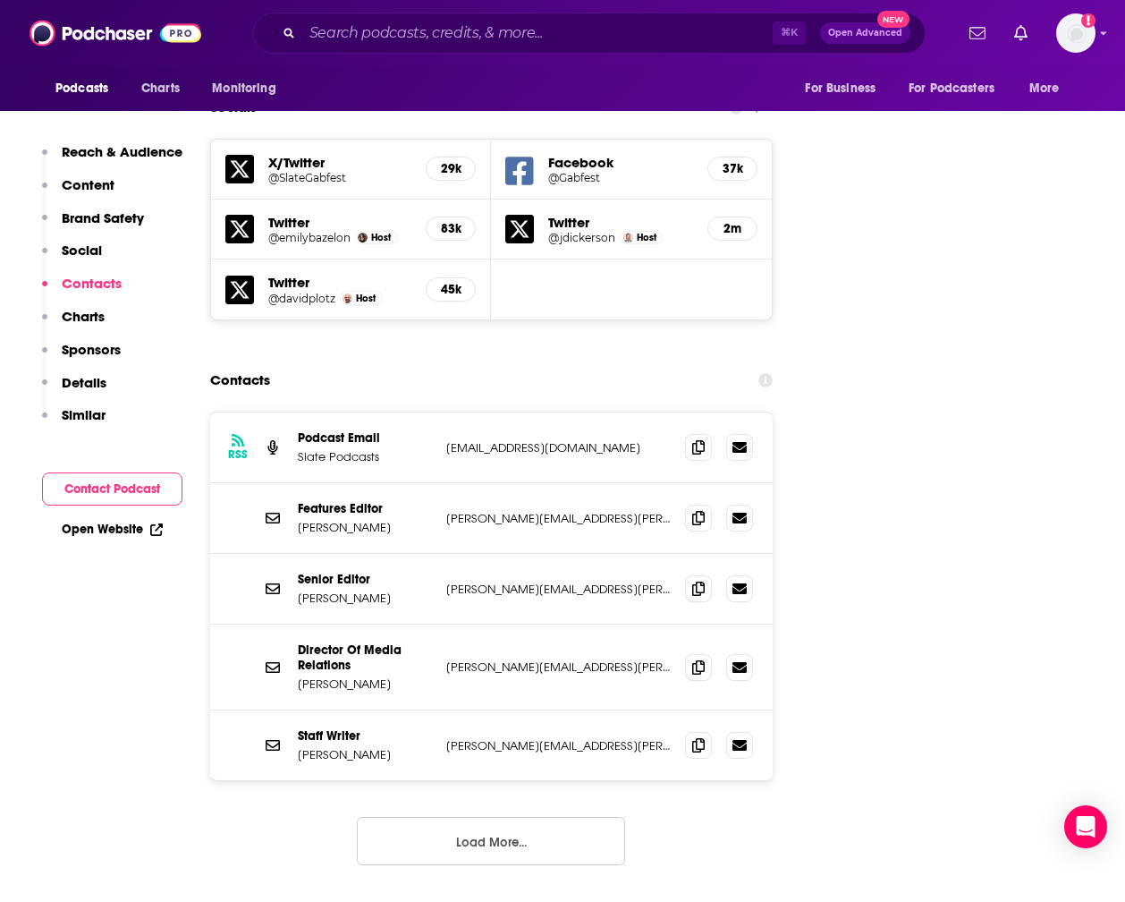 The width and height of the screenshot is (1125, 902). I want to click on a: Emily Bazelon, so click(362, 237).